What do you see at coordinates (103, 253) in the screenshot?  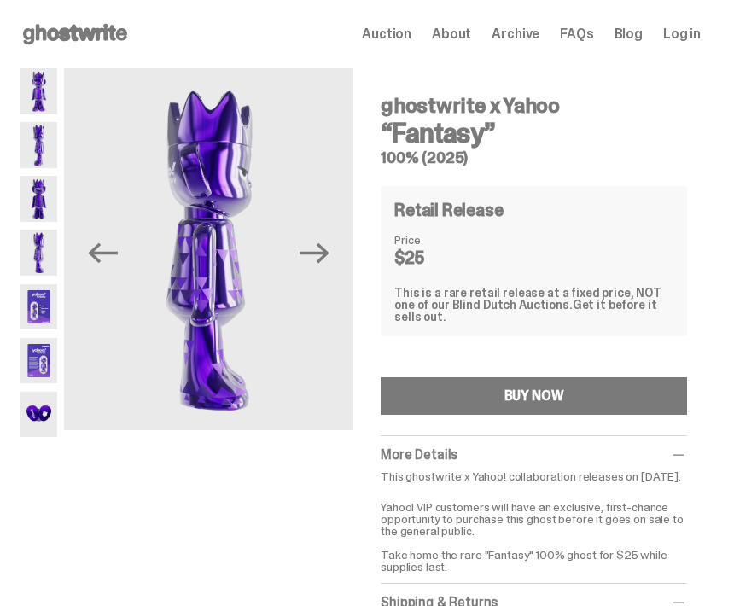 I see `button: Previous` at bounding box center [103, 253].